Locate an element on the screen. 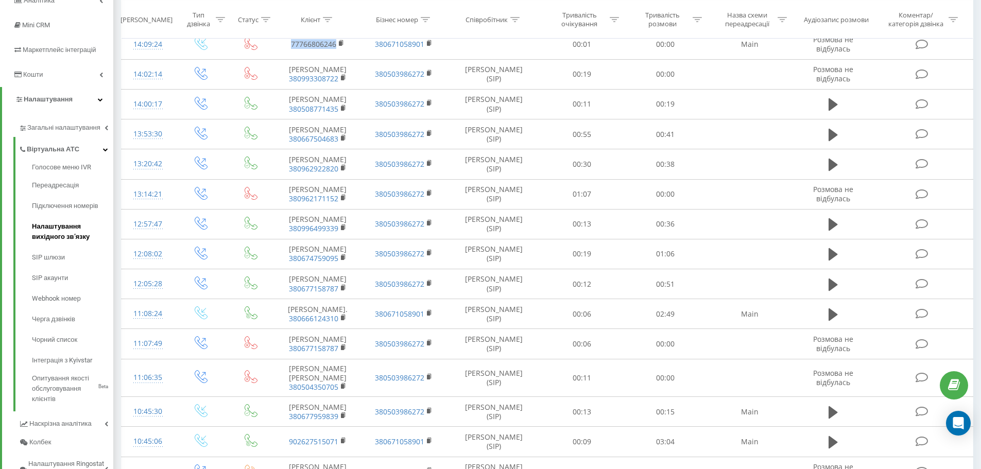  a: 380962922820 is located at coordinates (314, 168).